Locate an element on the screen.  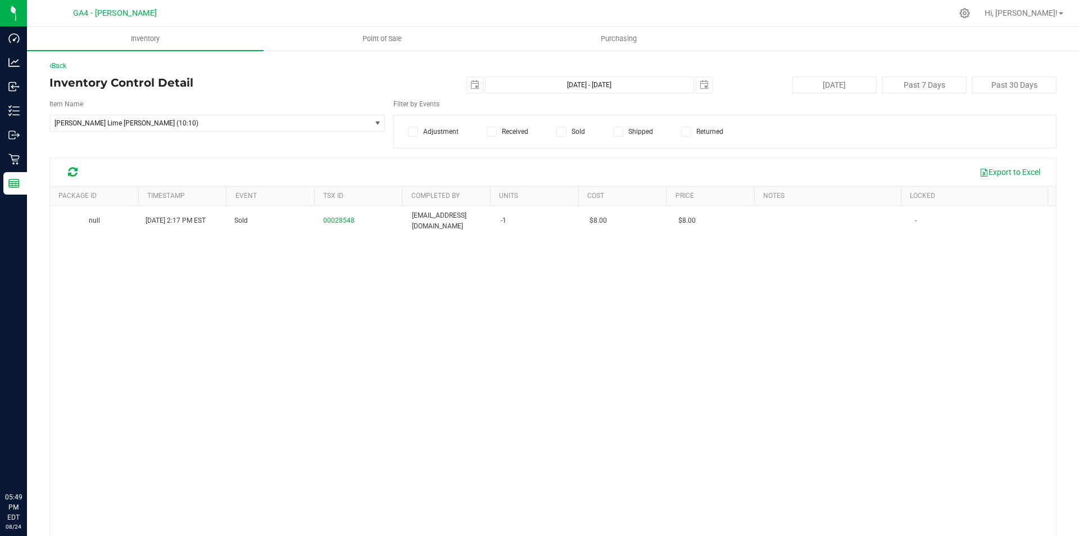
a: Notes is located at coordinates (774, 196).